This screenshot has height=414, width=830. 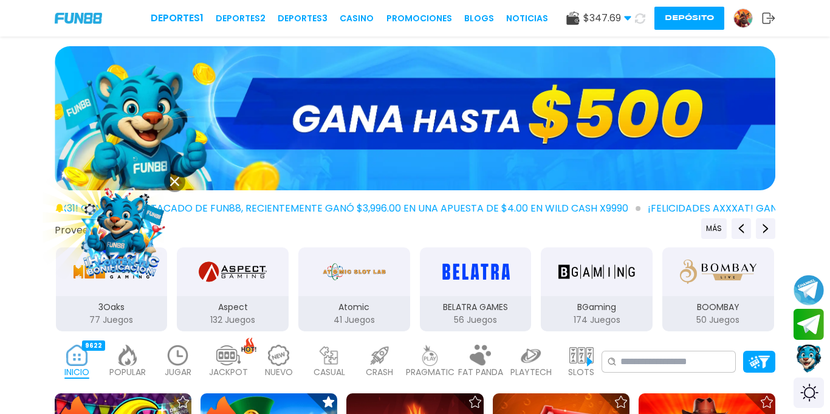 I want to click on img: crash_light.webp, so click(x=380, y=355).